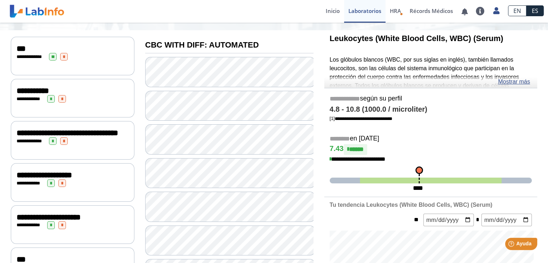 This screenshot has height=263, width=548. I want to click on a: ES, so click(535, 11).